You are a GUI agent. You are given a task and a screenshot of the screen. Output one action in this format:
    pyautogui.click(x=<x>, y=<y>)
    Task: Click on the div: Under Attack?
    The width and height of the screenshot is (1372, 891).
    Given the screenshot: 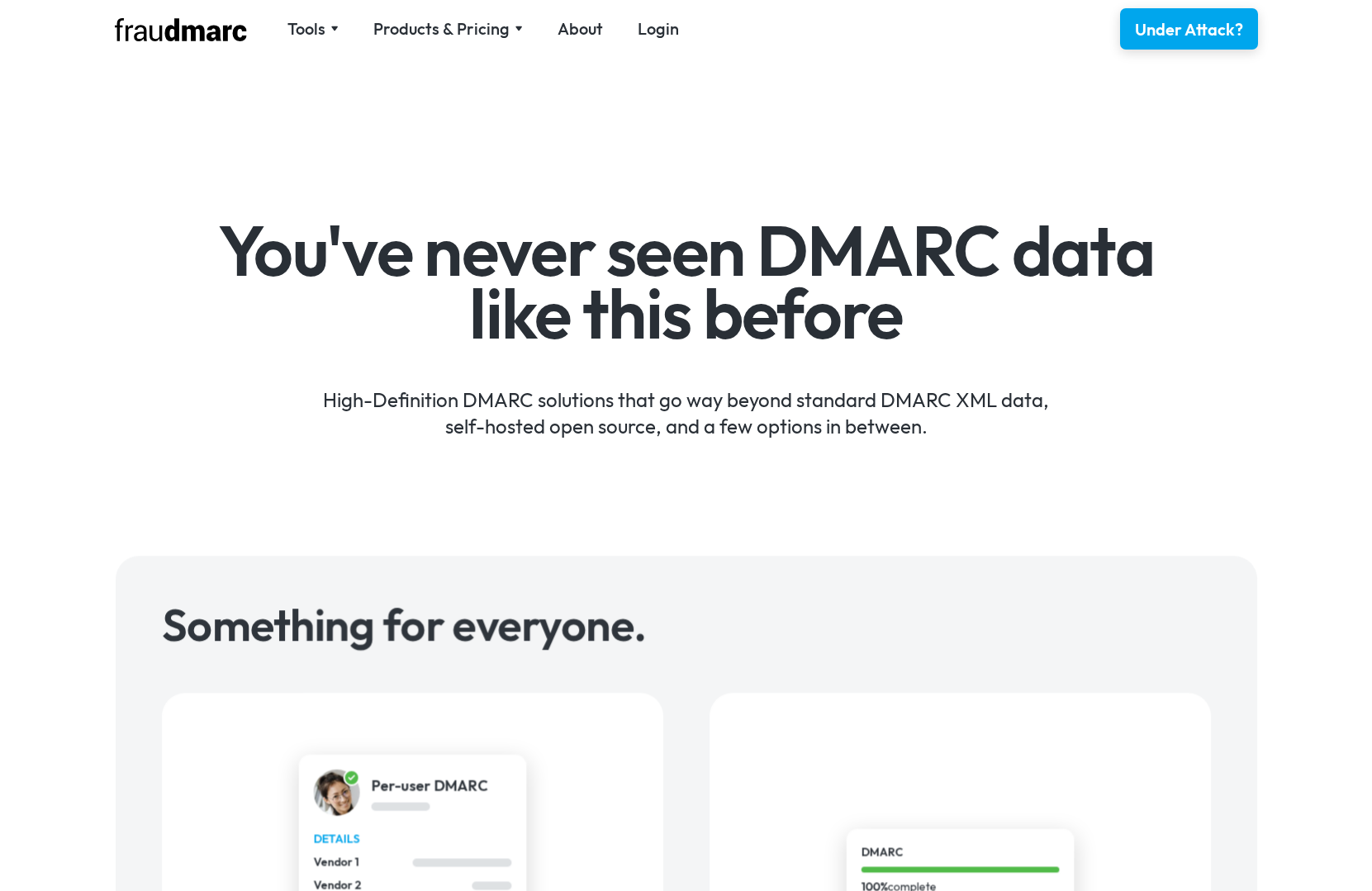 What is the action you would take?
    pyautogui.click(x=1188, y=30)
    